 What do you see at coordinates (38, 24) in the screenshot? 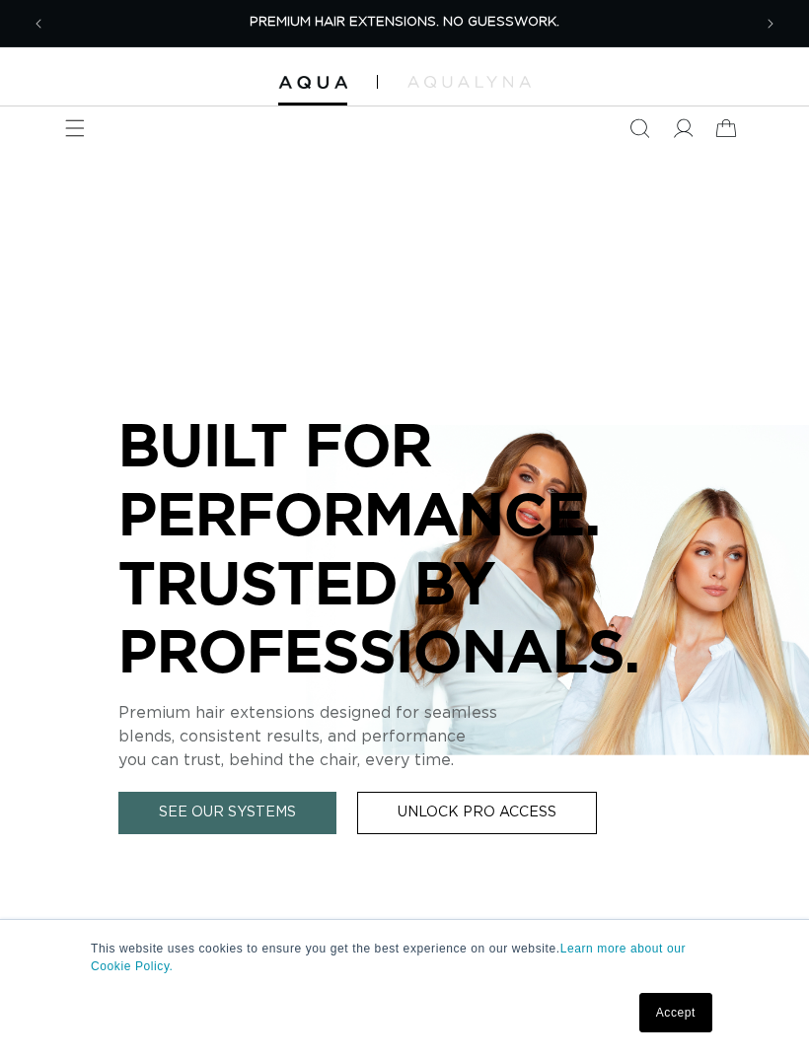
I see `button: Previous announcement` at bounding box center [38, 24].